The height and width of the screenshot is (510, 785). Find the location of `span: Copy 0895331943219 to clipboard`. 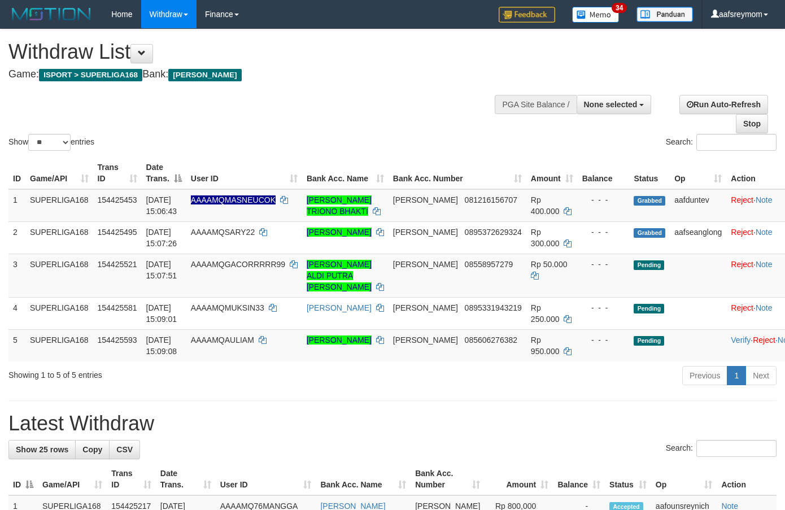

span: Copy 0895331943219 to clipboard is located at coordinates (493, 308).